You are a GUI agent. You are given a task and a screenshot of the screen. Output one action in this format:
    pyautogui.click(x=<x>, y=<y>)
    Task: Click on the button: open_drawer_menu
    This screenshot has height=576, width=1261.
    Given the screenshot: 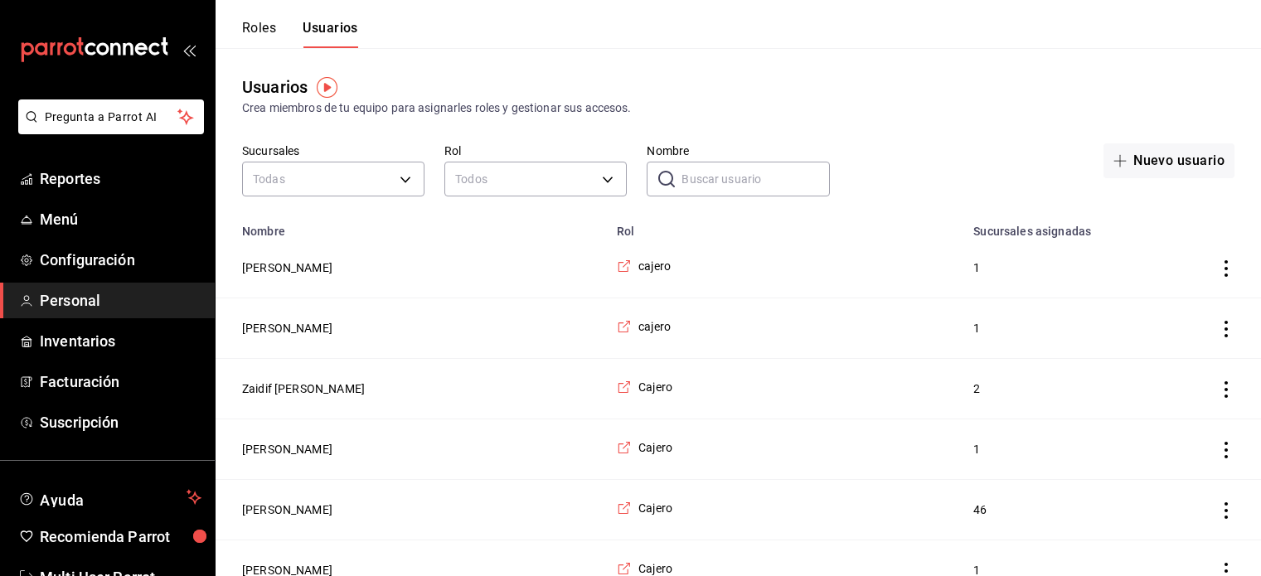 What is the action you would take?
    pyautogui.click(x=189, y=50)
    